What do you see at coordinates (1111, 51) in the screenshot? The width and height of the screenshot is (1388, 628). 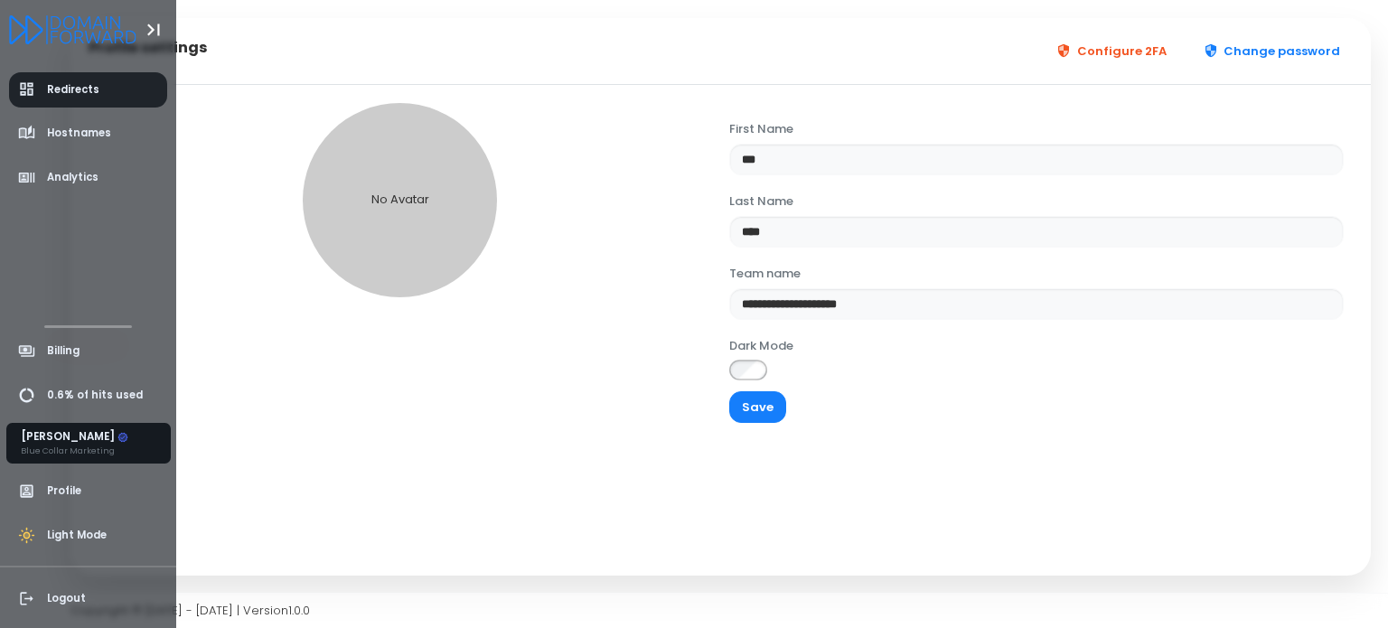 I see `button: Configure 2FA` at bounding box center [1111, 51].